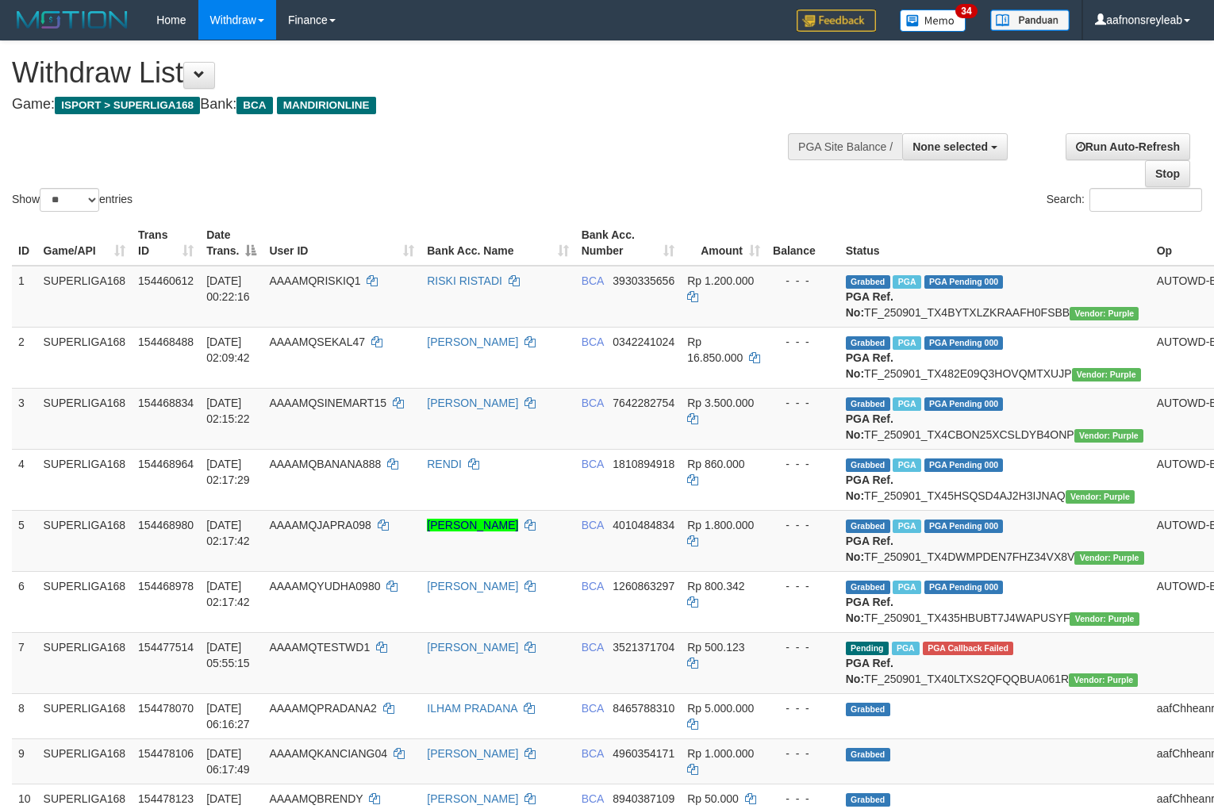 The image size is (1214, 809). I want to click on th: Bank Acc. Name: activate to sort column ascending, so click(497, 243).